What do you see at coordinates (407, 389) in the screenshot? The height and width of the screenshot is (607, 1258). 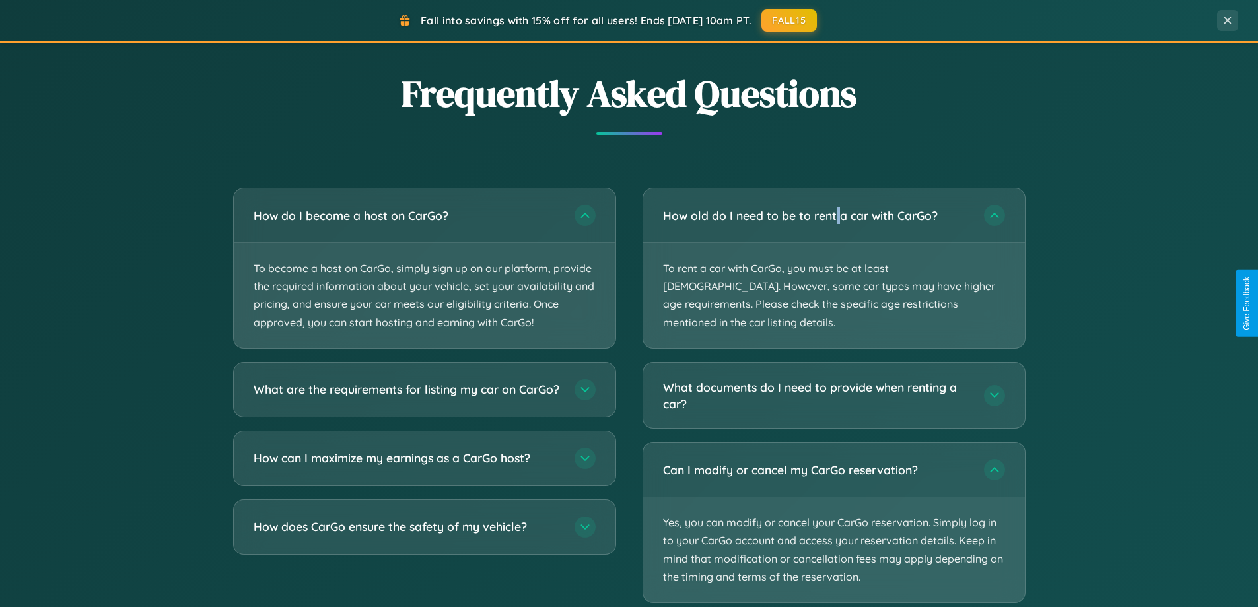 I see `h3: What are the requirements for listing my car on CarGo?` at bounding box center [407, 389].